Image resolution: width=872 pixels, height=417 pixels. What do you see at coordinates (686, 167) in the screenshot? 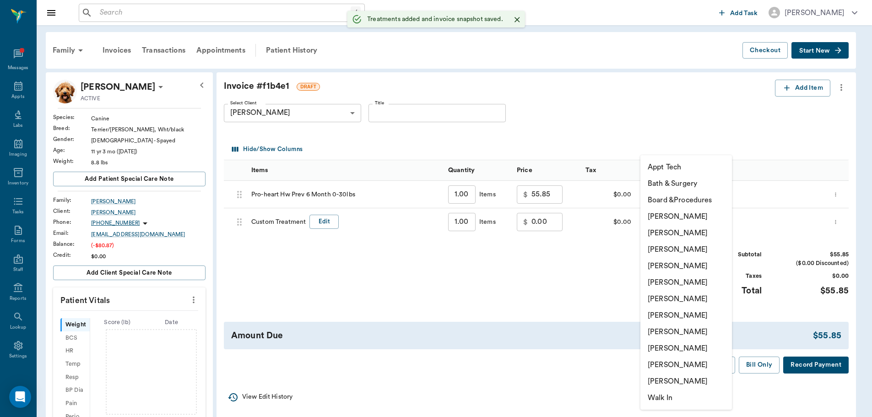
I see `li: Appt Tech` at bounding box center [686, 167].